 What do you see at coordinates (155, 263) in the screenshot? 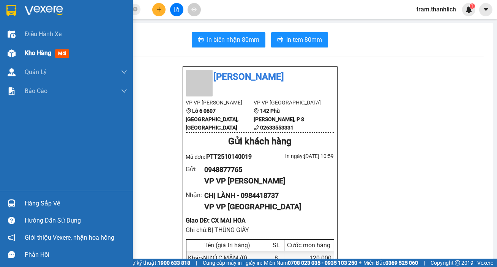
I see `span: Hỗ trợ kỹ thuật:` at bounding box center [155, 263].